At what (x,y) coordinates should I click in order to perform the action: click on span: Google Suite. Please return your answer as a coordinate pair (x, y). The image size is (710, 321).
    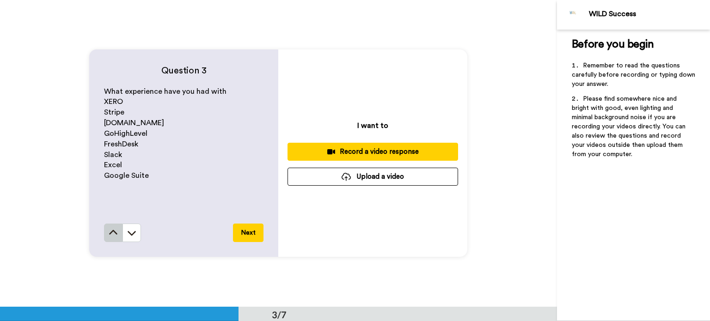
    Looking at the image, I should click on (126, 176).